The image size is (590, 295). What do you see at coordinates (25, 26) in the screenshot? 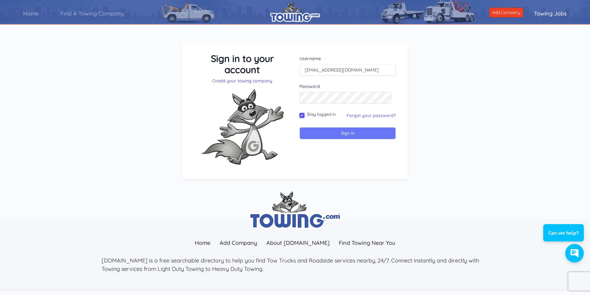
I see `button: Can we help?` at bounding box center [25, 26].